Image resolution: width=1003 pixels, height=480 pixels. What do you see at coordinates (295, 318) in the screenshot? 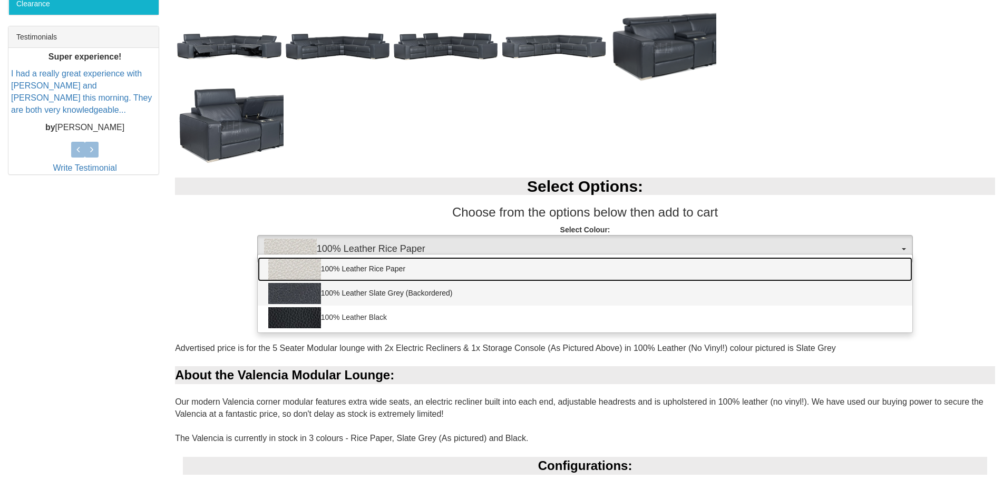
I see `img: 100% Leather Black` at bounding box center [295, 318].